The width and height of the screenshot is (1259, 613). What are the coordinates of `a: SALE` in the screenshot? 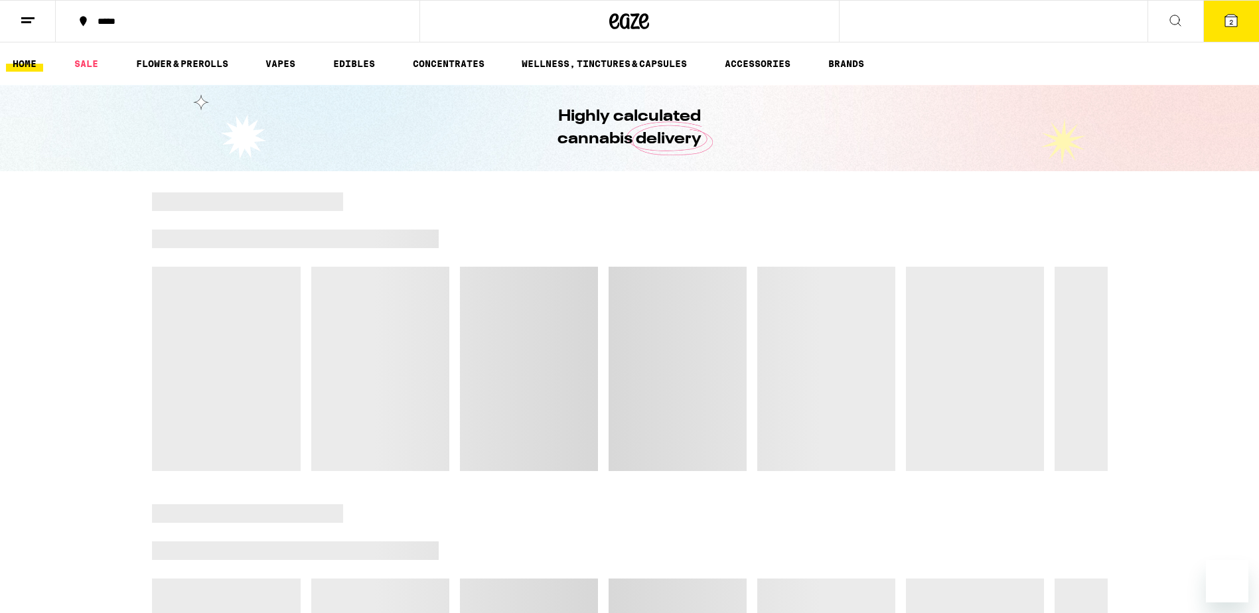 It's located at (86, 64).